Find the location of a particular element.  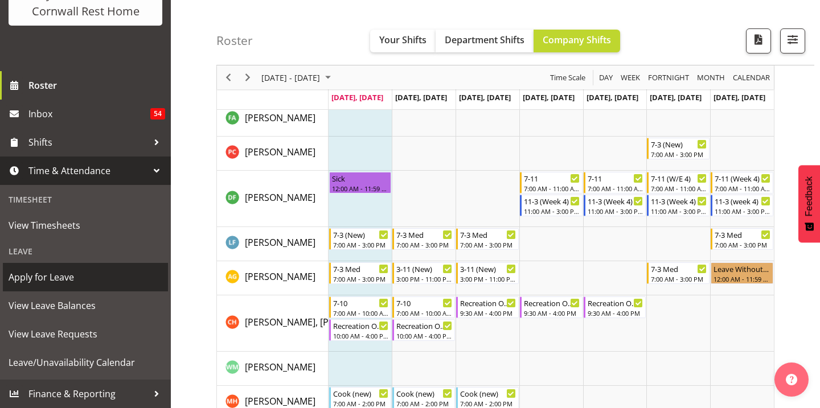

button: Fortnight is located at coordinates (668, 77).